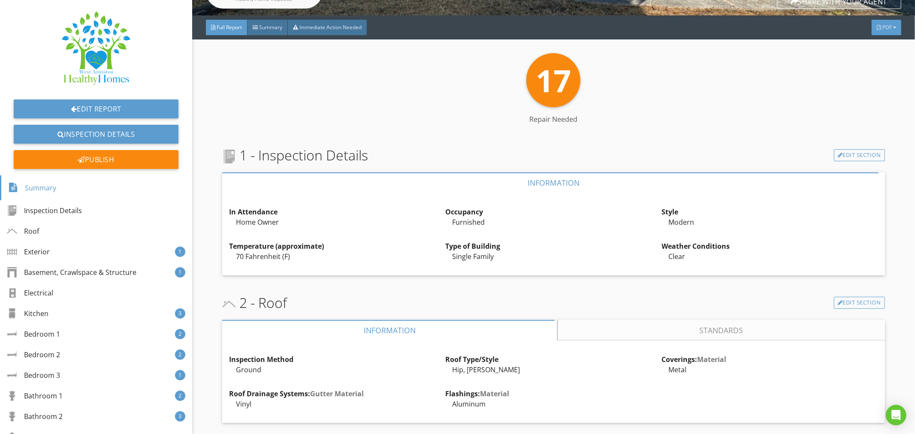  I want to click on div: Vinyl, so click(337, 404).